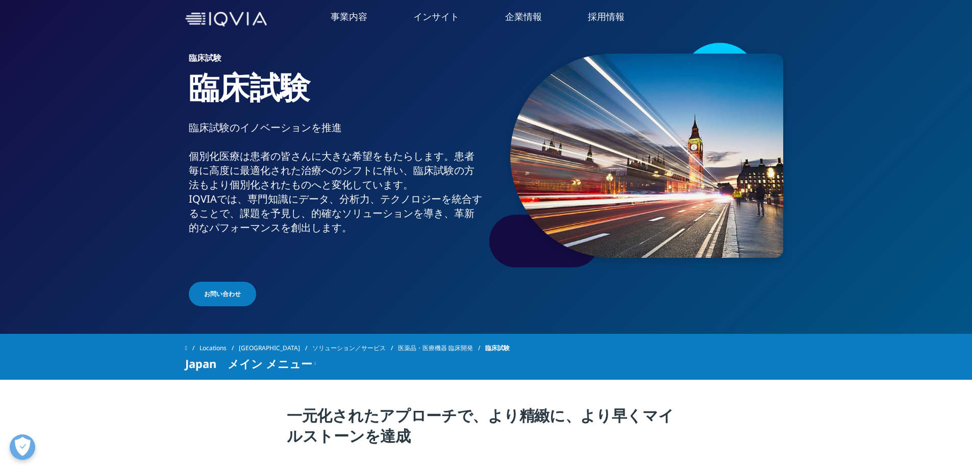 The image size is (972, 465). Describe the element at coordinates (647, 156) in the screenshot. I see `img: 902_light-trails-on-road-in-london-city-at-night.jpg` at that location.